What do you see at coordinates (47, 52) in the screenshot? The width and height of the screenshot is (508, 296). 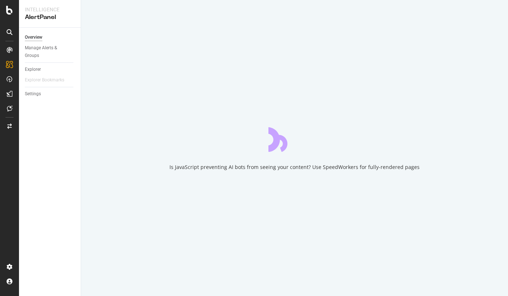 I see `div: Manage Alerts & Groups` at bounding box center [47, 52].